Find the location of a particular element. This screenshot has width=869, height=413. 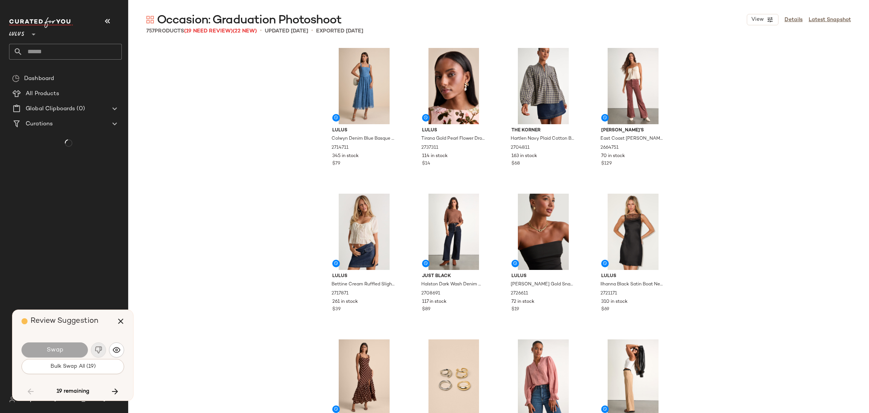

img: 2717871_05_detail_2025-08-21.jpg is located at coordinates (364, 232).